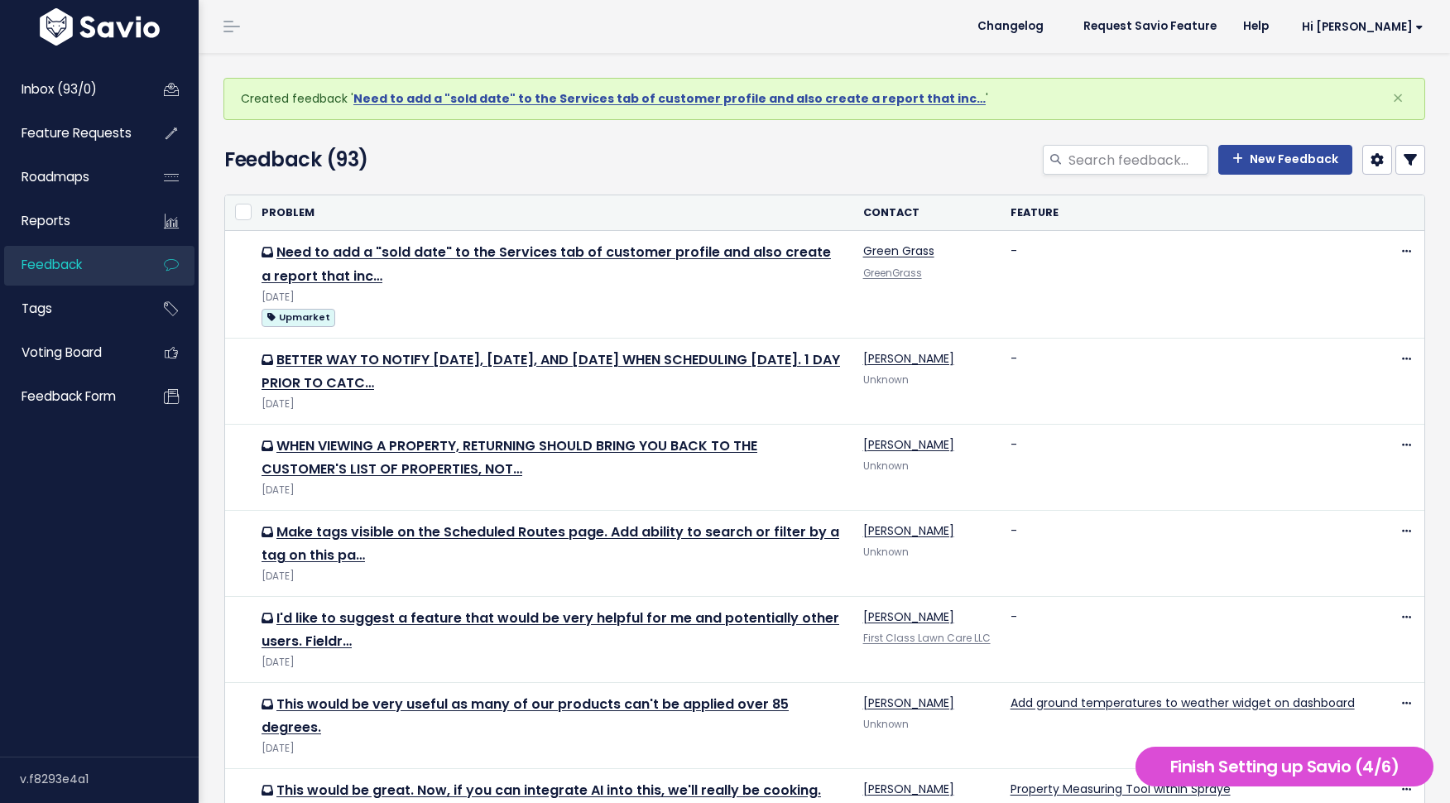 The width and height of the screenshot is (1450, 803). Describe the element at coordinates (36, 308) in the screenshot. I see `span: Tags` at that location.